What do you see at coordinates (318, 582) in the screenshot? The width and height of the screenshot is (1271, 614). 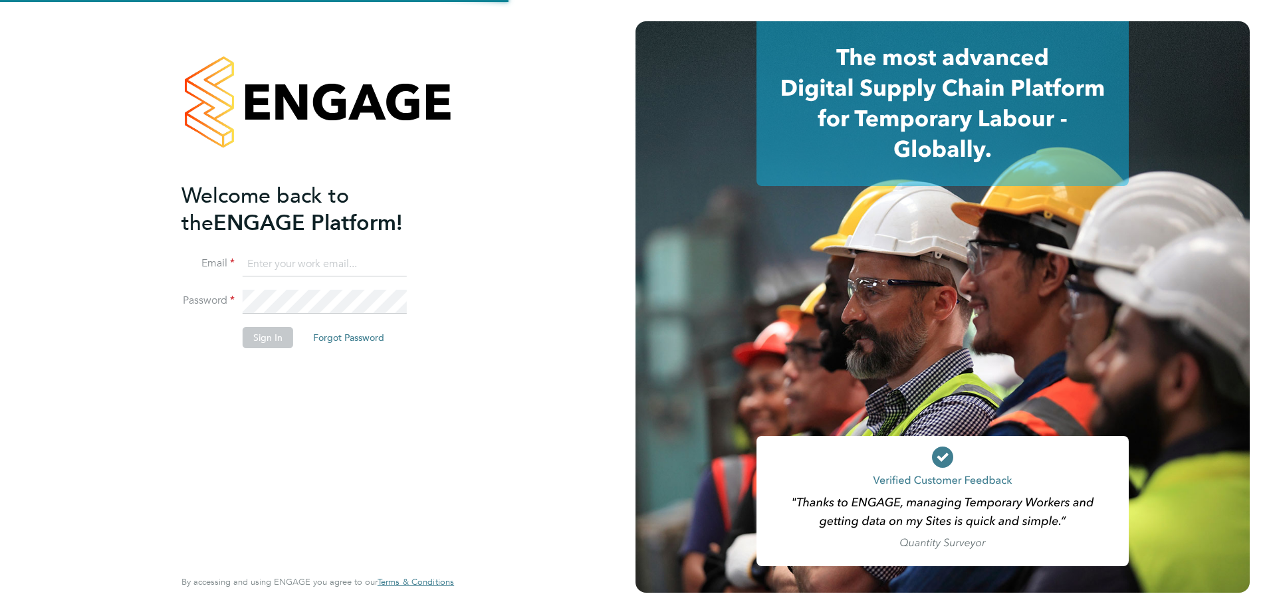 I see `span: By accessing and using ENGAGE you agree to our` at bounding box center [318, 582].